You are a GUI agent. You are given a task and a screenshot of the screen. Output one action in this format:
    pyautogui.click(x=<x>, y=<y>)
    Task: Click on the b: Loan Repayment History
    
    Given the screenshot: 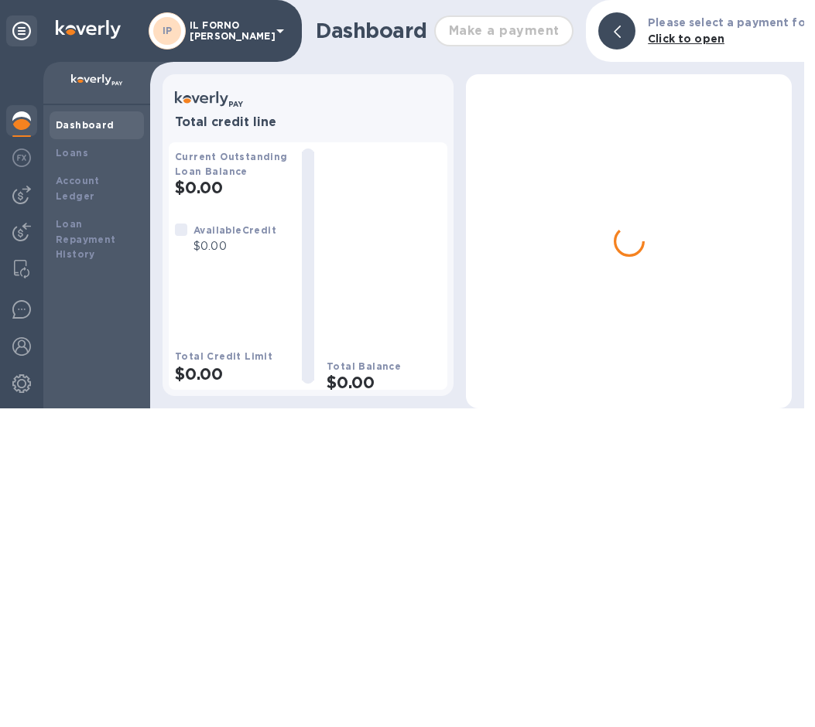 What is the action you would take?
    pyautogui.click(x=86, y=239)
    